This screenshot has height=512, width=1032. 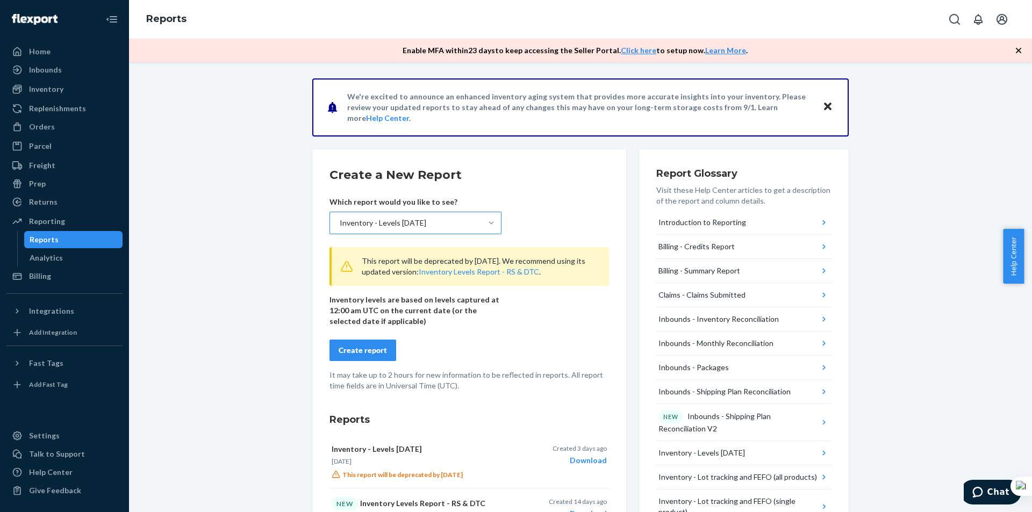 I want to click on p: Inventory Levels Report - RS & DTC, so click(x=423, y=504).